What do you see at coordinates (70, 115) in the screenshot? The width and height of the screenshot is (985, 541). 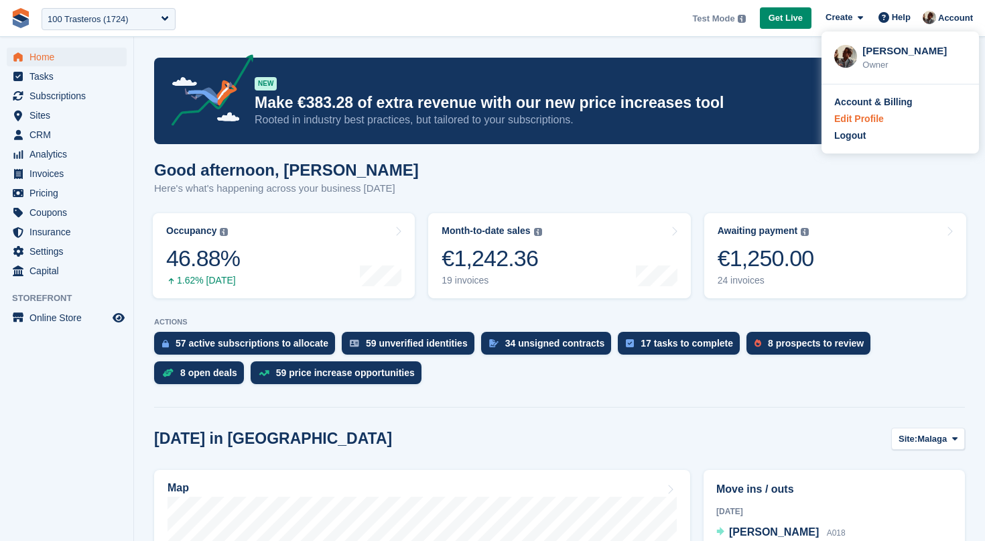 I see `span: Sites` at bounding box center [70, 115].